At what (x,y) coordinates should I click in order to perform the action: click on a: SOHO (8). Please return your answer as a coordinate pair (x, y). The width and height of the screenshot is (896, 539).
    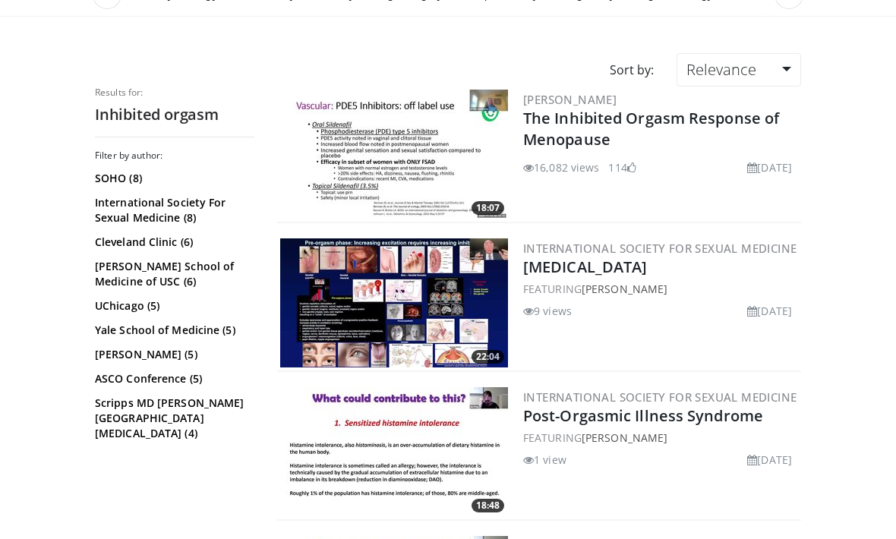
    Looking at the image, I should click on (172, 178).